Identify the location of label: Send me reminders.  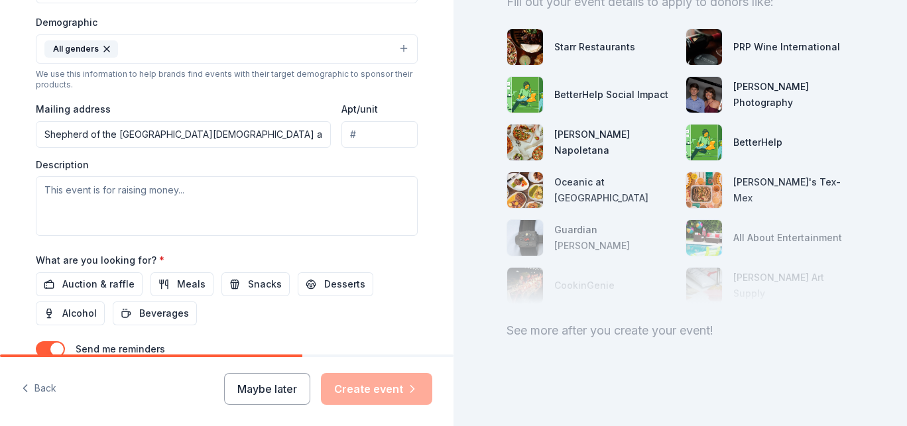
(120, 349).